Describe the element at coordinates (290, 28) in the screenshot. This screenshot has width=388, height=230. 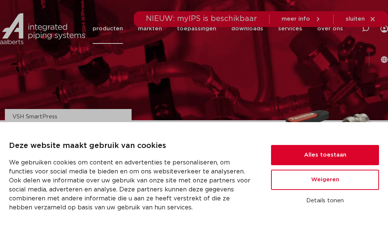
I see `a: services` at that location.